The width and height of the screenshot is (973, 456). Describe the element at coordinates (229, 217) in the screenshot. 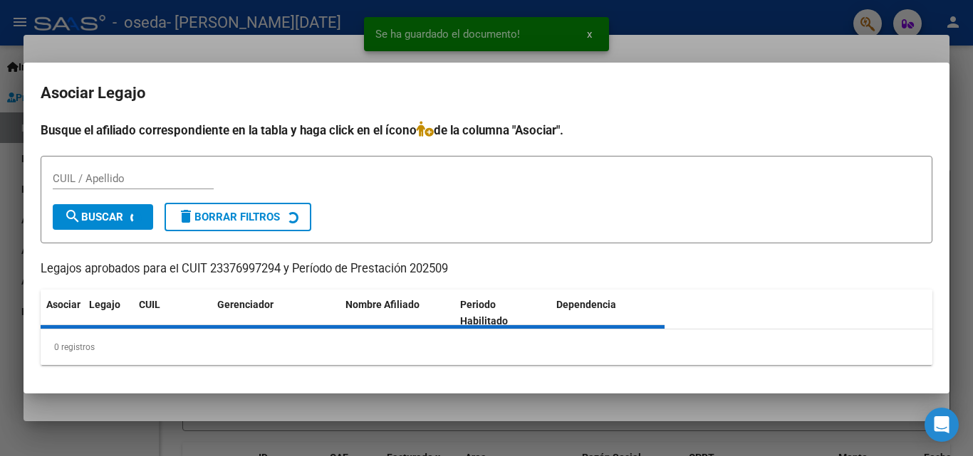

I see `span: Borrar Filtros` at that location.